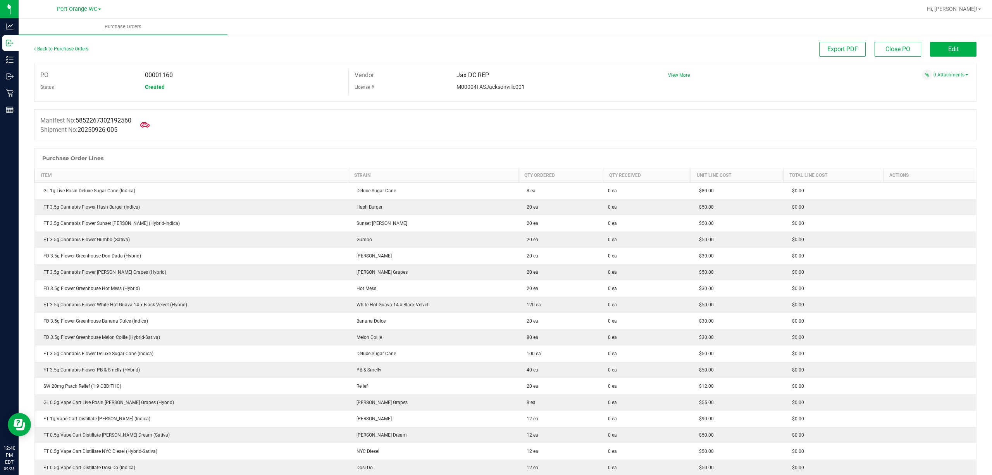  What do you see at coordinates (97, 129) in the screenshot?
I see `span: 20250926-005` at bounding box center [97, 129].